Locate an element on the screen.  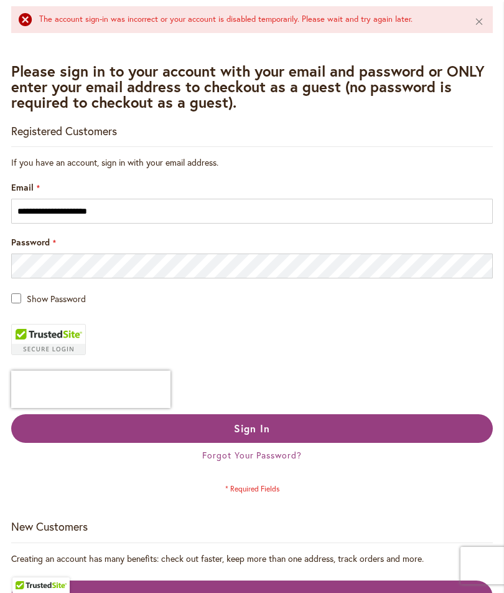
strong: New Customers is located at coordinates (49, 526).